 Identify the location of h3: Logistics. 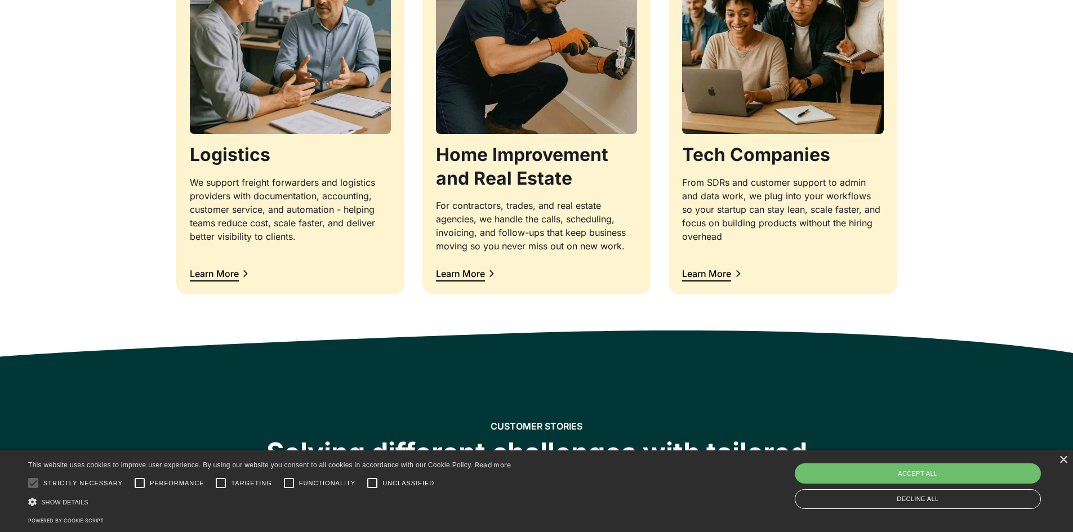
(290, 155).